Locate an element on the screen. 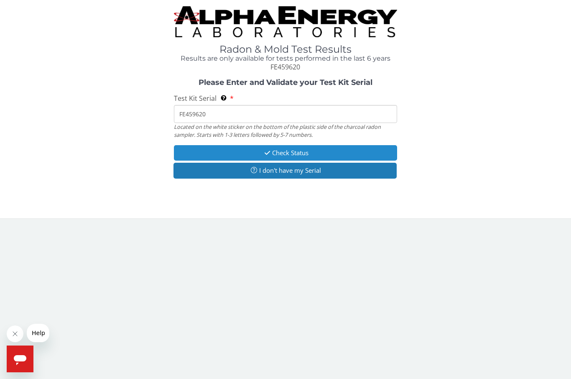  span: FE459620 is located at coordinates (285, 67).